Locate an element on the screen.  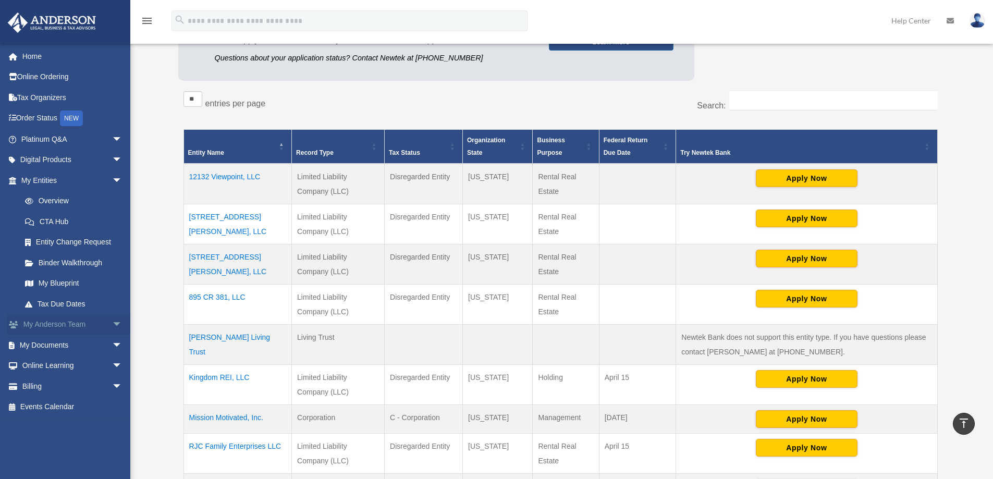
span: Try Newtek Bank is located at coordinates (801, 153).